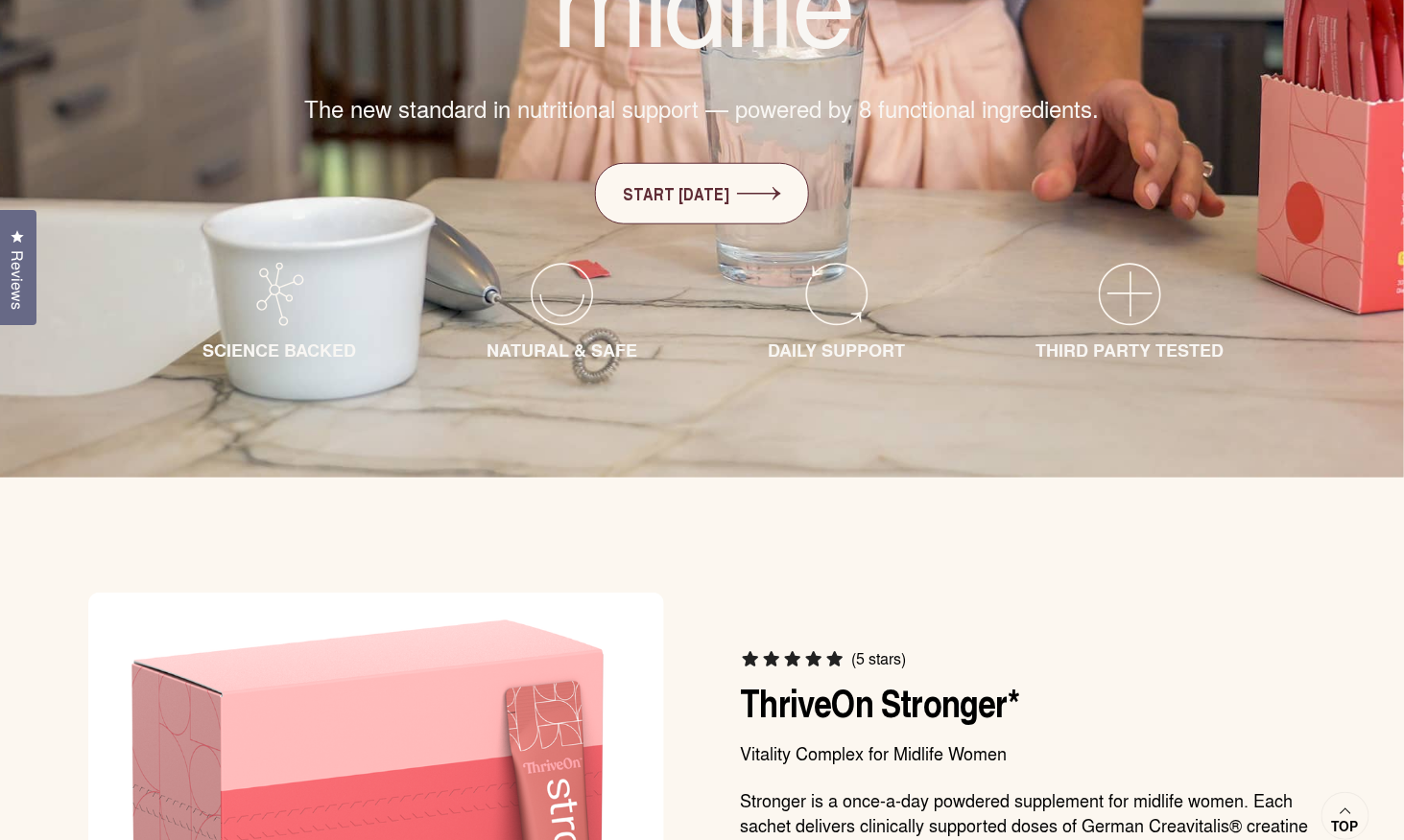  I want to click on span: ThriveOn Stronger*, so click(880, 703).